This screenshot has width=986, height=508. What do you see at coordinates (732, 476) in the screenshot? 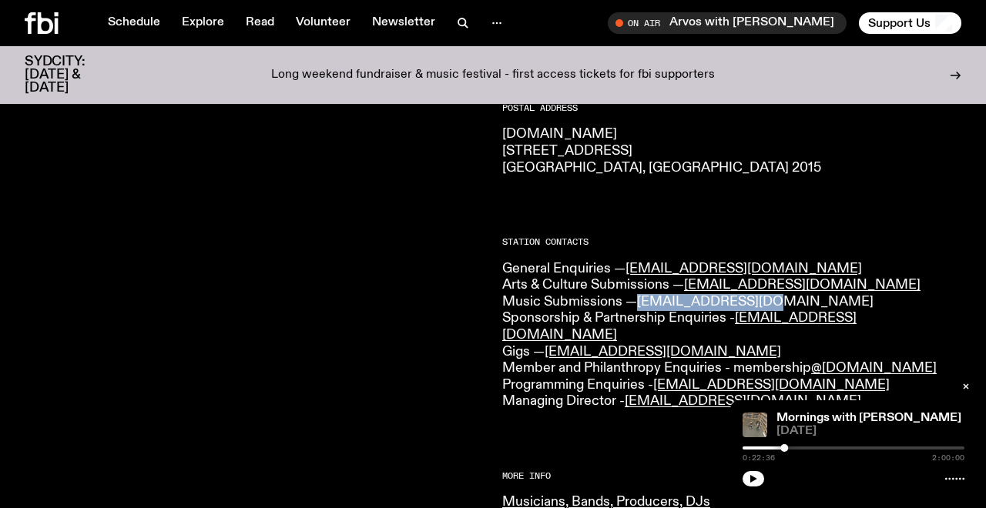
I see `h2: More Info` at bounding box center [732, 476].